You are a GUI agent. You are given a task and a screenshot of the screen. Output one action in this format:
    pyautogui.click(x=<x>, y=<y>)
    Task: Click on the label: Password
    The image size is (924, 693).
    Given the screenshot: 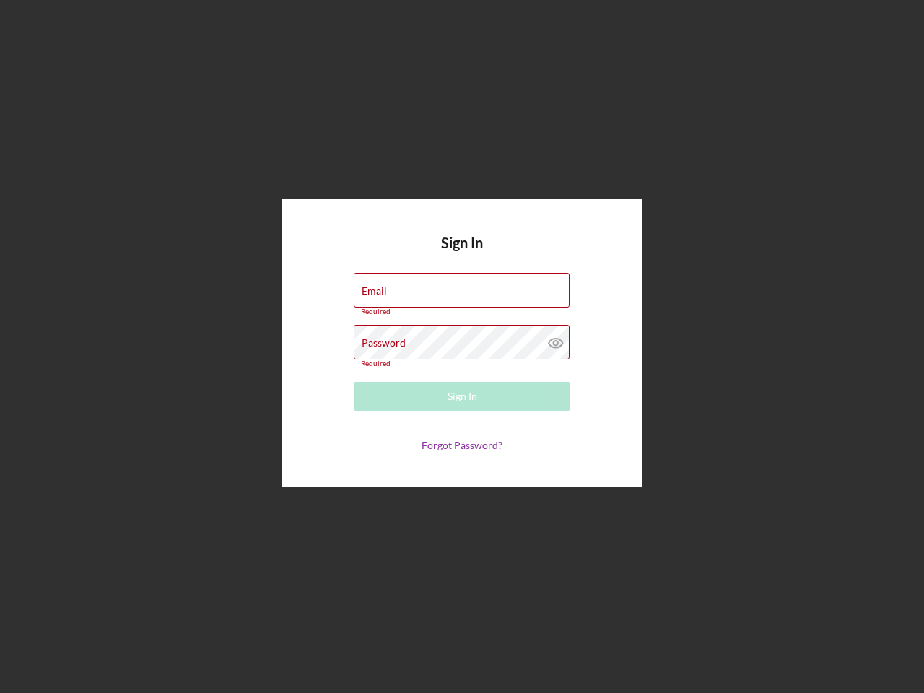 What is the action you would take?
    pyautogui.click(x=383, y=343)
    